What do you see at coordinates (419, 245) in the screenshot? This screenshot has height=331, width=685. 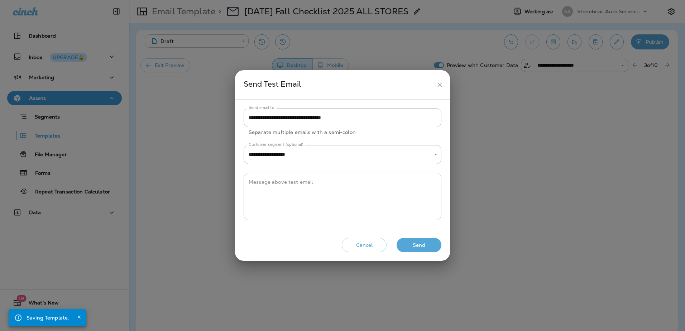 I see `button: Send` at bounding box center [419, 245].